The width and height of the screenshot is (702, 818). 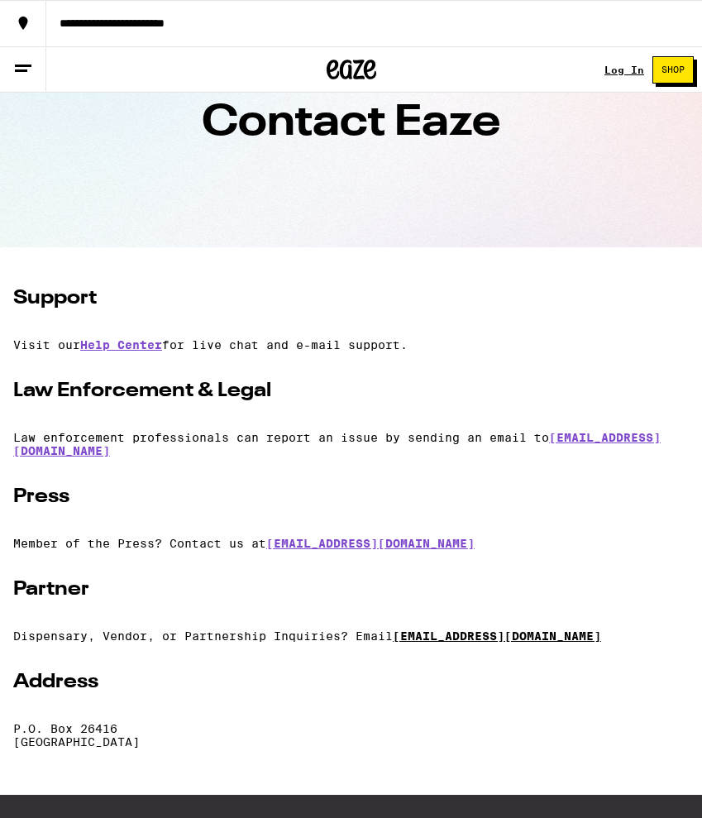 I want to click on p: Visit our for live chat and e-mail support., so click(x=351, y=345).